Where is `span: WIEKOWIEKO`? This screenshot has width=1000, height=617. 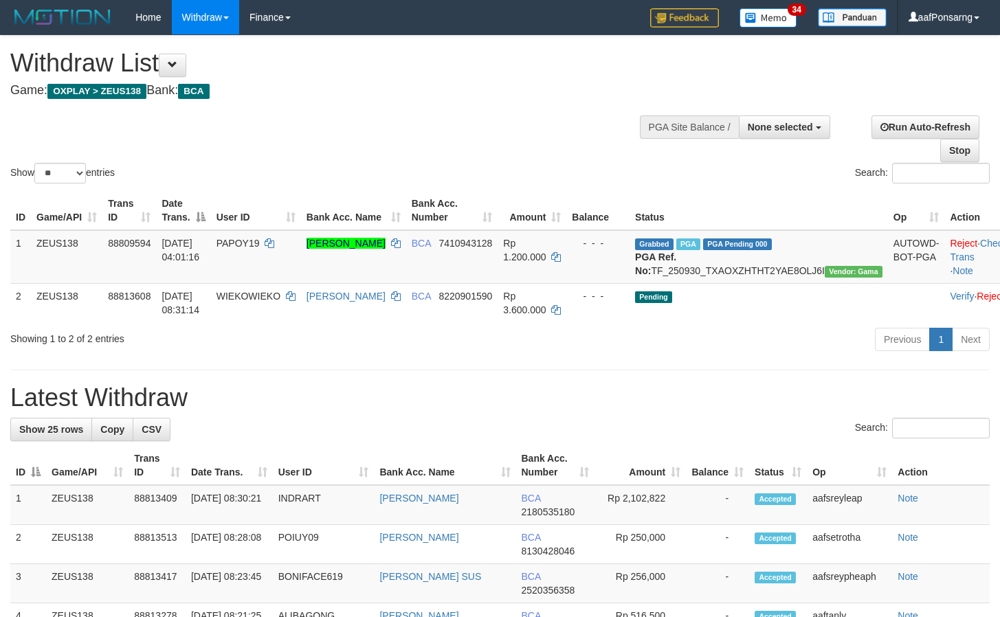
span: WIEKOWIEKO is located at coordinates (248, 296).